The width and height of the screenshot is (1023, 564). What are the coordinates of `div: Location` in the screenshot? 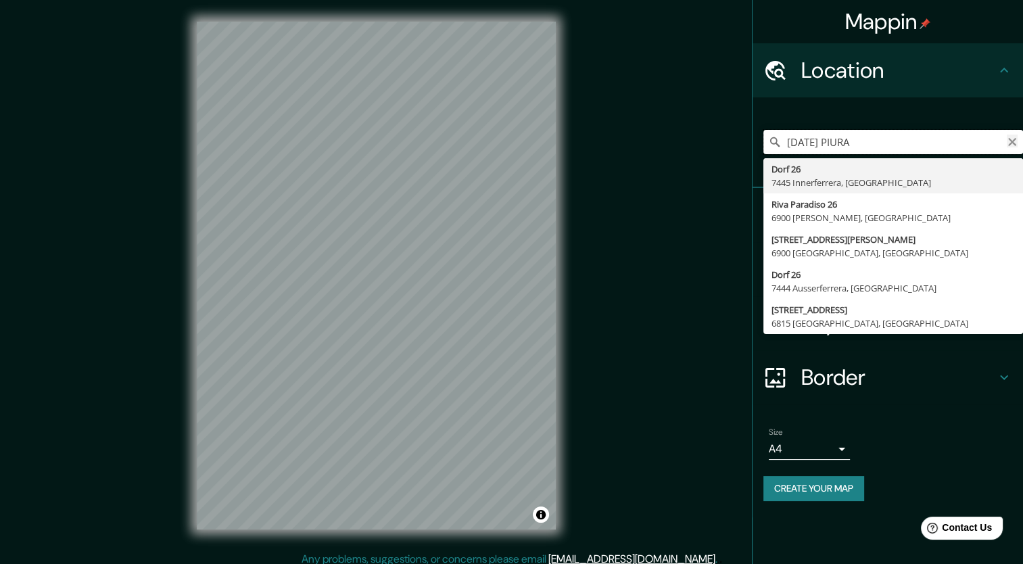 It's located at (888, 70).